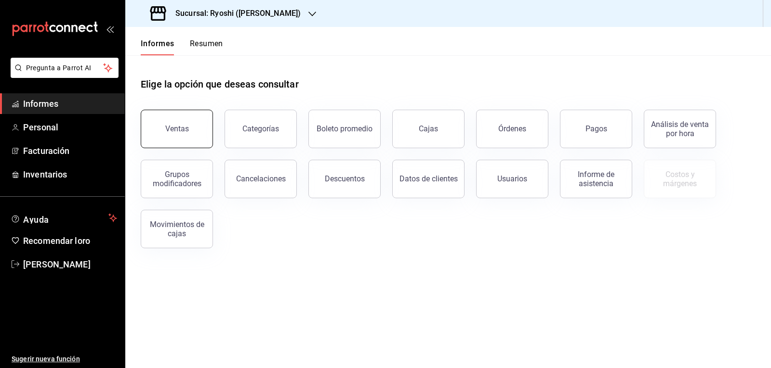  I want to click on button: Grupos modificadores, so click(177, 179).